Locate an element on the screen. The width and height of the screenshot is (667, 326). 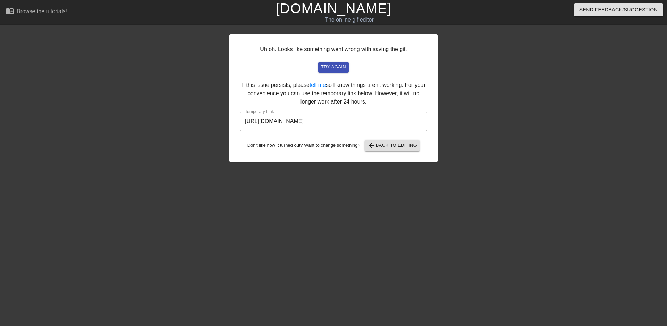
span: menu_book is located at coordinates (10, 11).